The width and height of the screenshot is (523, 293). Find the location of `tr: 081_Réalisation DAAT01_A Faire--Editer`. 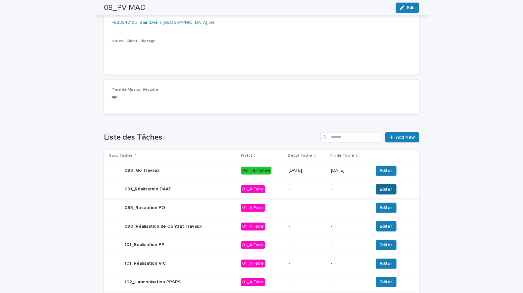

tr: 081_Réalisation DAAT01_A Faire--Editer is located at coordinates (262, 190).